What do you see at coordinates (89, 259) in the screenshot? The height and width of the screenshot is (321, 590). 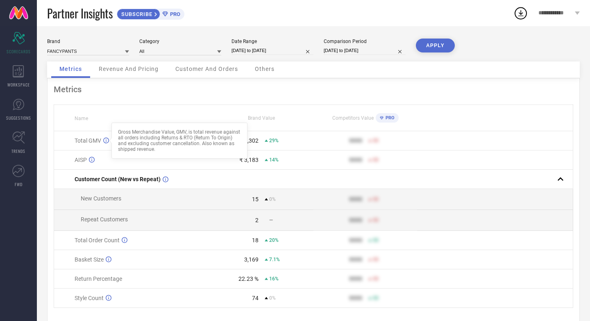 I see `span: Basket Size` at bounding box center [89, 259].